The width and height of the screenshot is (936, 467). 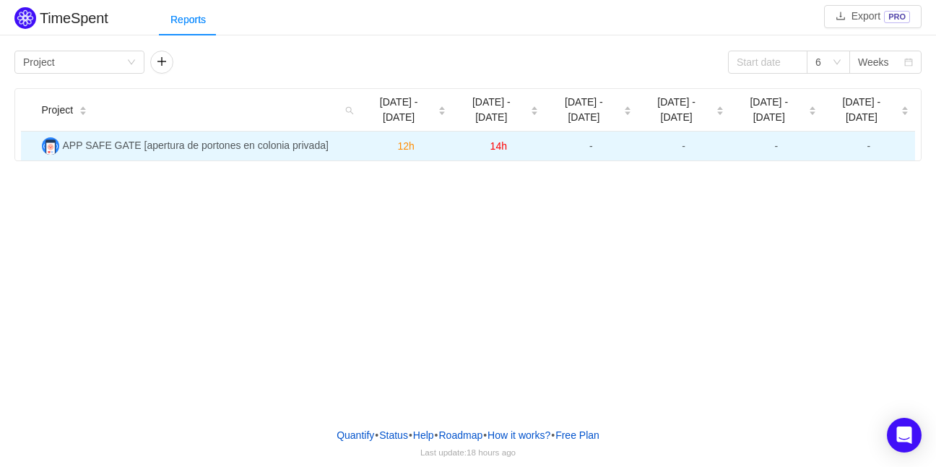 What do you see at coordinates (350, 110) in the screenshot?
I see `i: icon: search` at bounding box center [350, 110].